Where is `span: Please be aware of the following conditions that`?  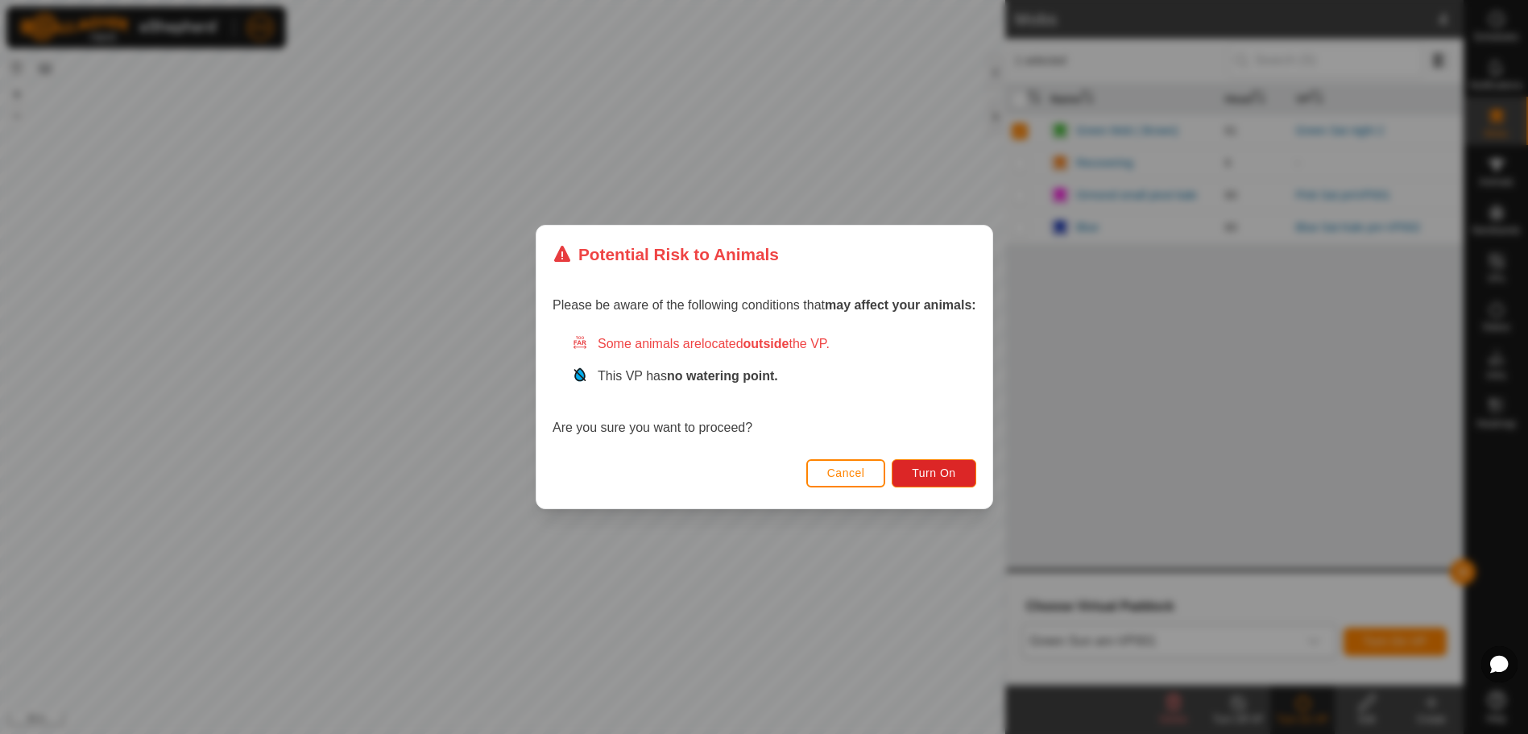
span: Please be aware of the following conditions that is located at coordinates (764, 304).